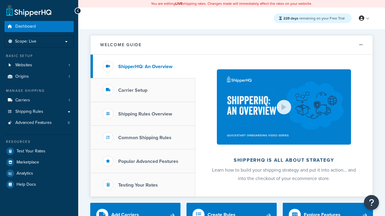 The width and height of the screenshot is (385, 216). I want to click on div: Manage Shipping, so click(39, 91).